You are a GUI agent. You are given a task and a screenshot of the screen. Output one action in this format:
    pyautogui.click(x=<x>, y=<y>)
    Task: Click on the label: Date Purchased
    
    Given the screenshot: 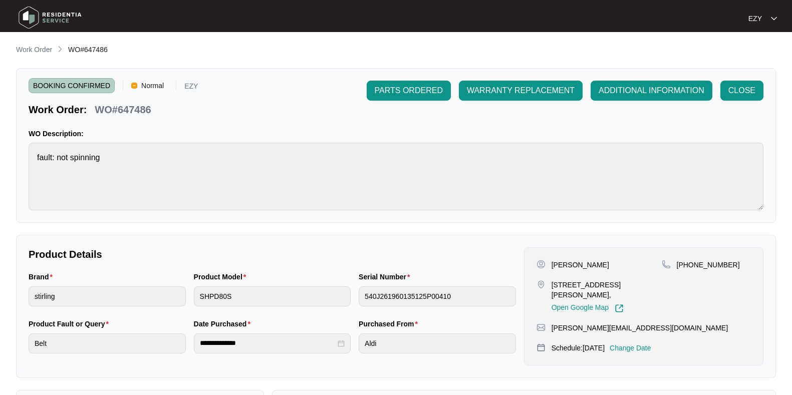 What is the action you would take?
    pyautogui.click(x=224, y=324)
    